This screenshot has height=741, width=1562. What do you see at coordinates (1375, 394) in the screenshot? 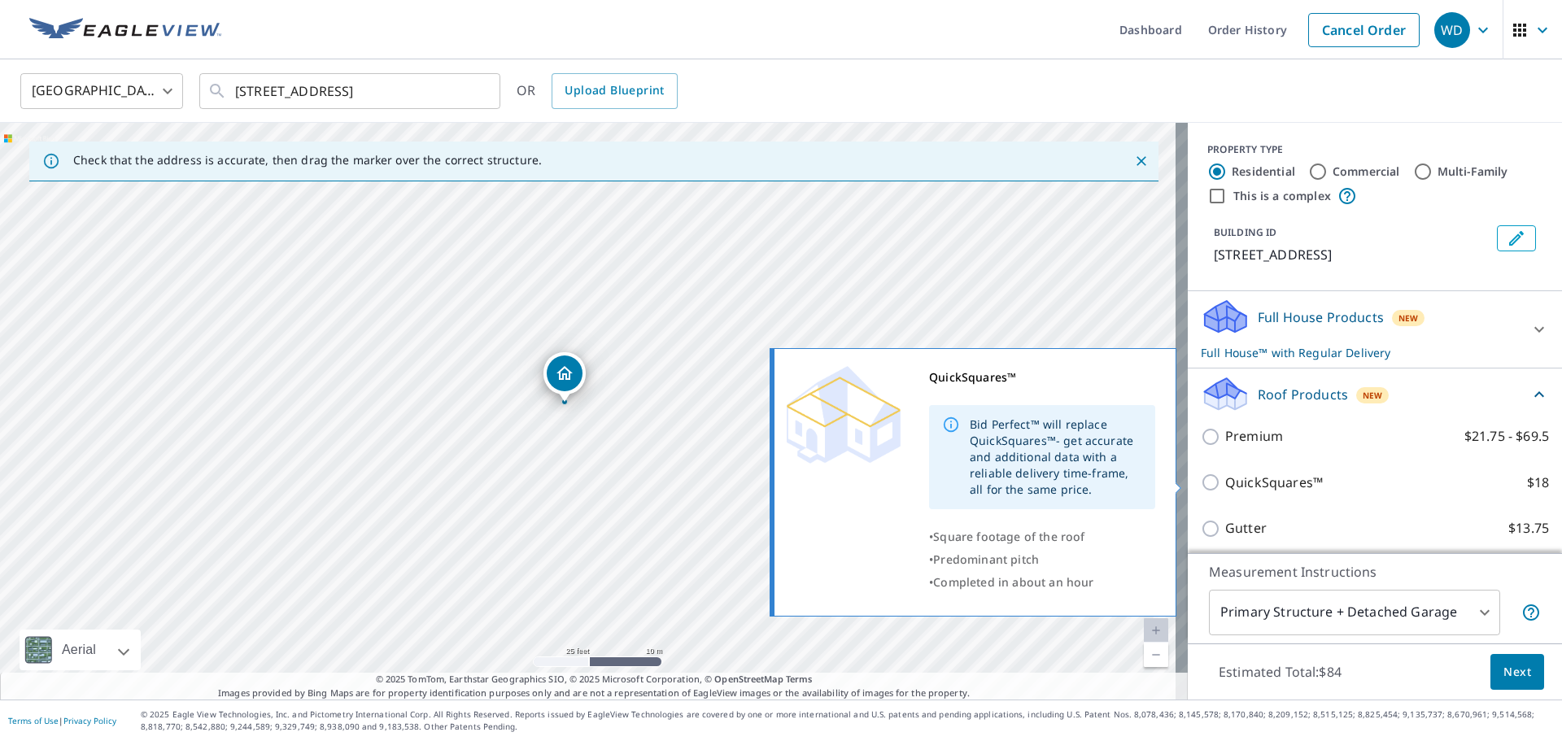
I see `div: Roof ProductsNew` at bounding box center [1375, 394].